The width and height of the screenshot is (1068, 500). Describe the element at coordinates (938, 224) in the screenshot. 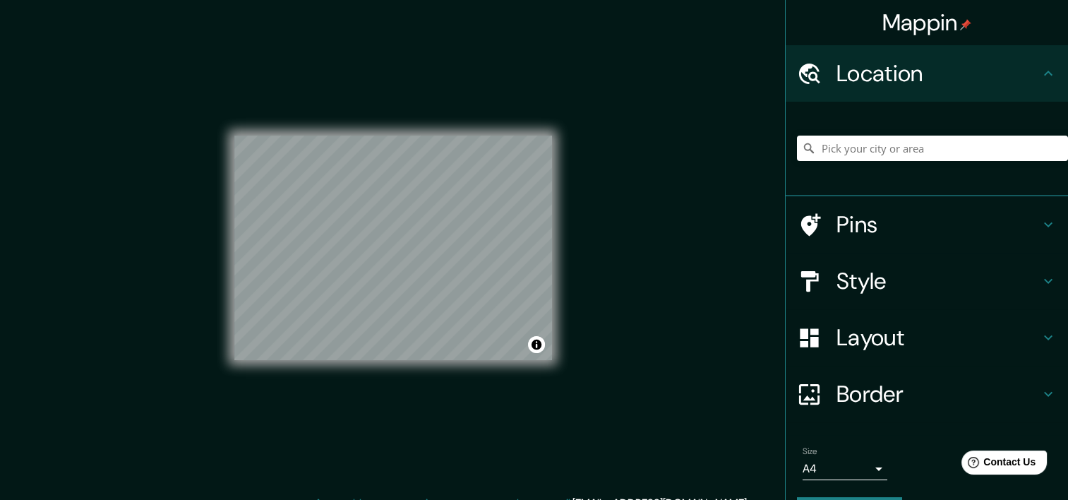

I see `h4: Pins` at that location.